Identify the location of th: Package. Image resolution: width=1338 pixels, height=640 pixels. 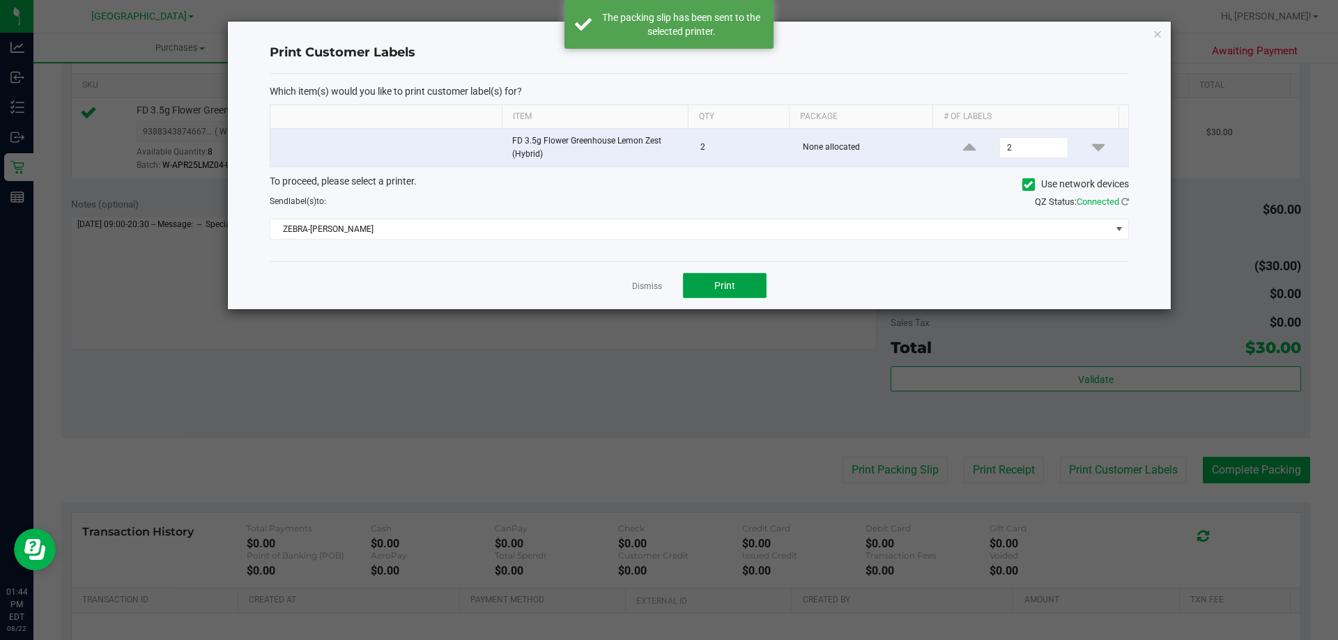
(860, 117).